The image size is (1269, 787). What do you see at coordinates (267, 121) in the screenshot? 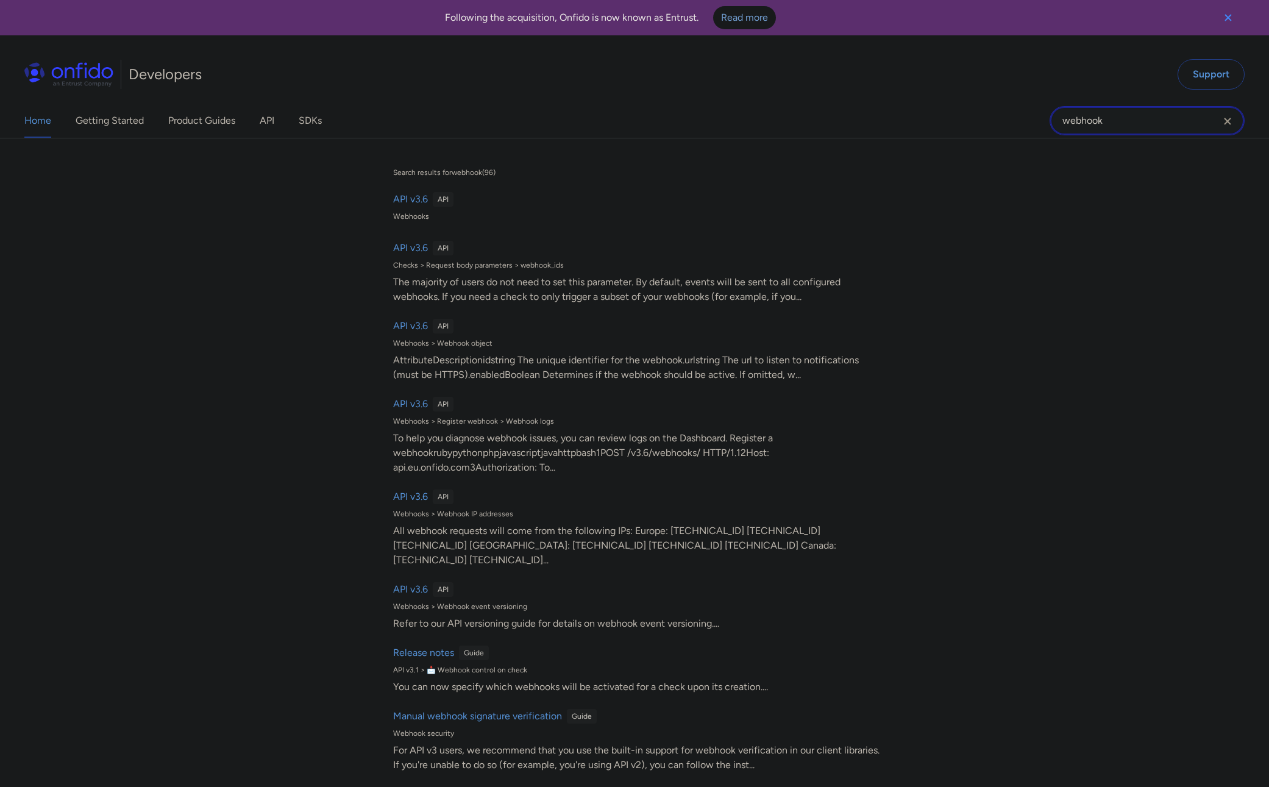
I see `a: API` at bounding box center [267, 121].